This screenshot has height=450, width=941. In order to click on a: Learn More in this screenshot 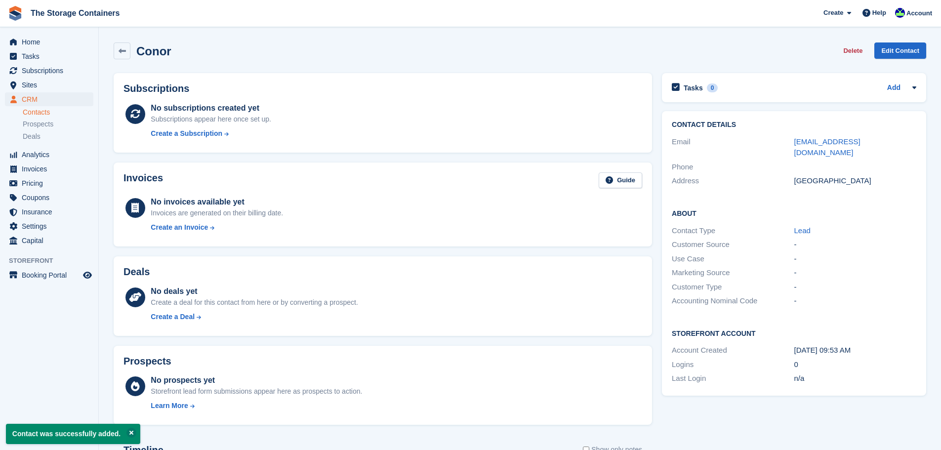, I will do `click(256, 405)`.